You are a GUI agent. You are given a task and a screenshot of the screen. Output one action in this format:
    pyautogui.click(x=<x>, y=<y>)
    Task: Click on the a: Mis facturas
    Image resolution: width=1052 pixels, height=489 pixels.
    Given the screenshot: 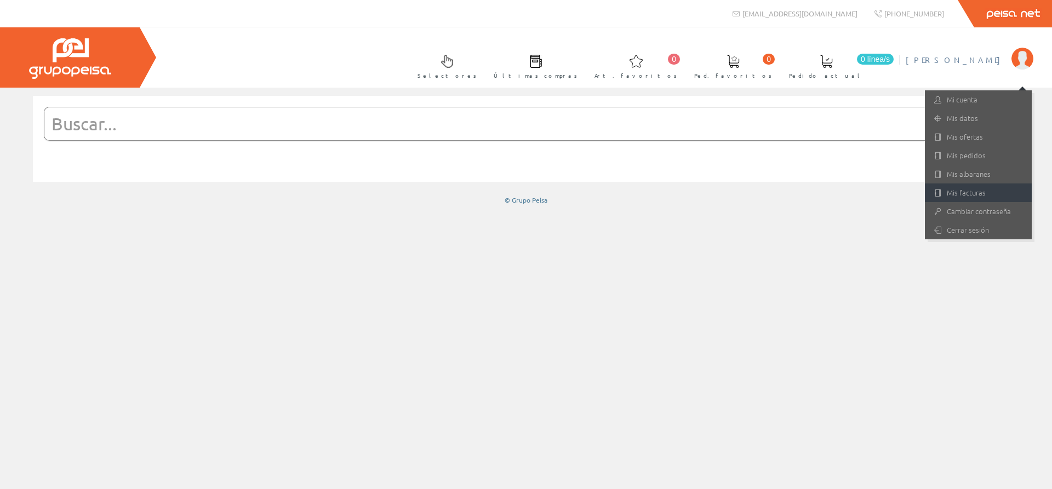 What is the action you would take?
    pyautogui.click(x=978, y=193)
    